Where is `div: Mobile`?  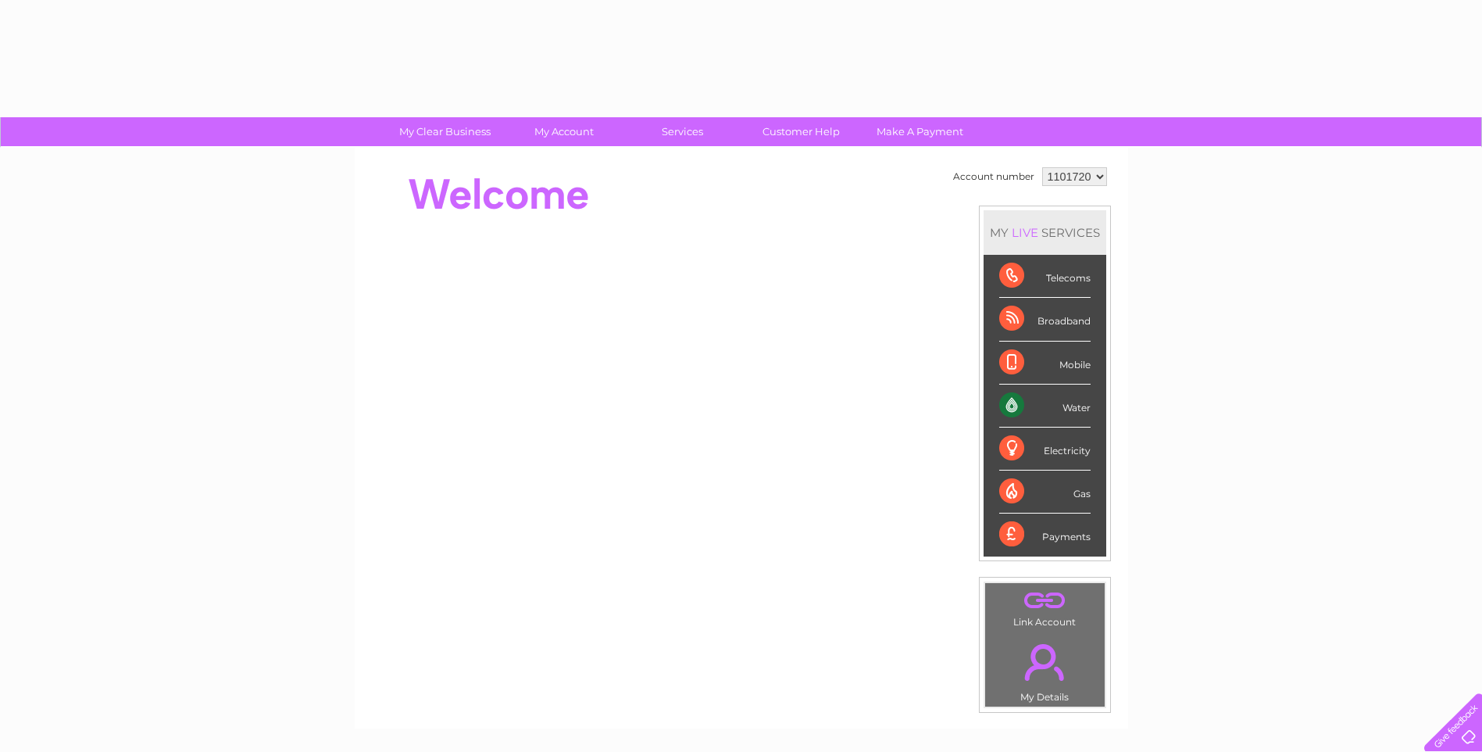
div: Mobile is located at coordinates (1045, 363).